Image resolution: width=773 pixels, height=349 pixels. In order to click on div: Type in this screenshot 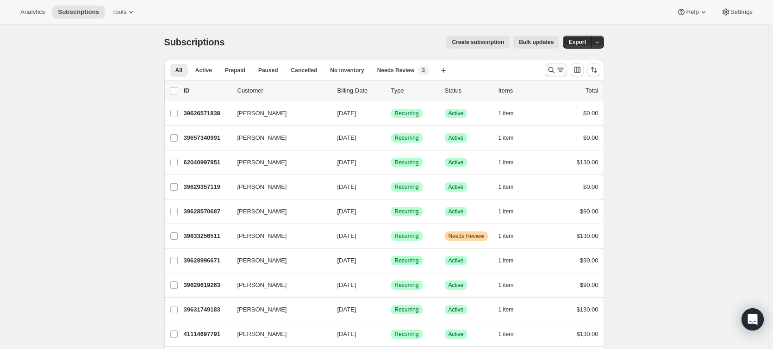, I will do `click(414, 91)`.